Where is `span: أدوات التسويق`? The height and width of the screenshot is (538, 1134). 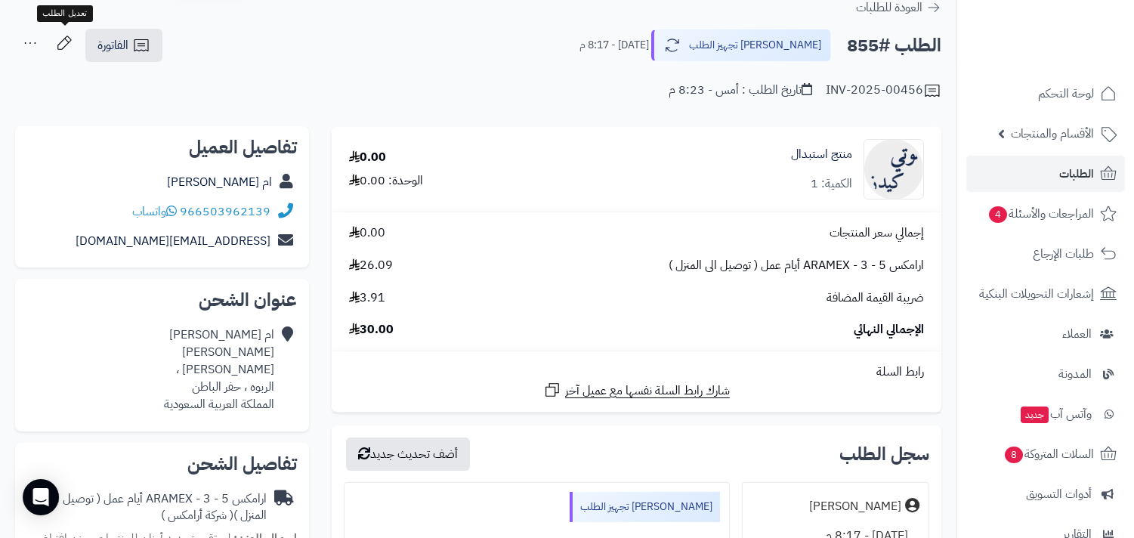 span: أدوات التسويق is located at coordinates (1059, 494).